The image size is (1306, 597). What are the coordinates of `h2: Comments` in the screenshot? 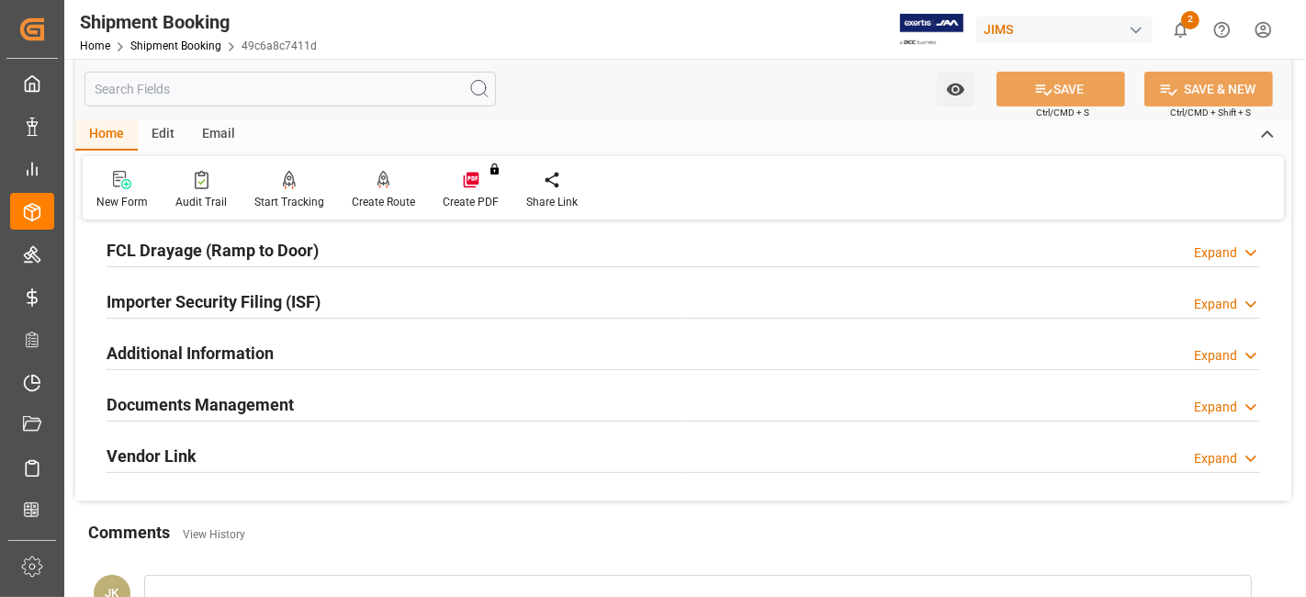 It's located at (129, 532).